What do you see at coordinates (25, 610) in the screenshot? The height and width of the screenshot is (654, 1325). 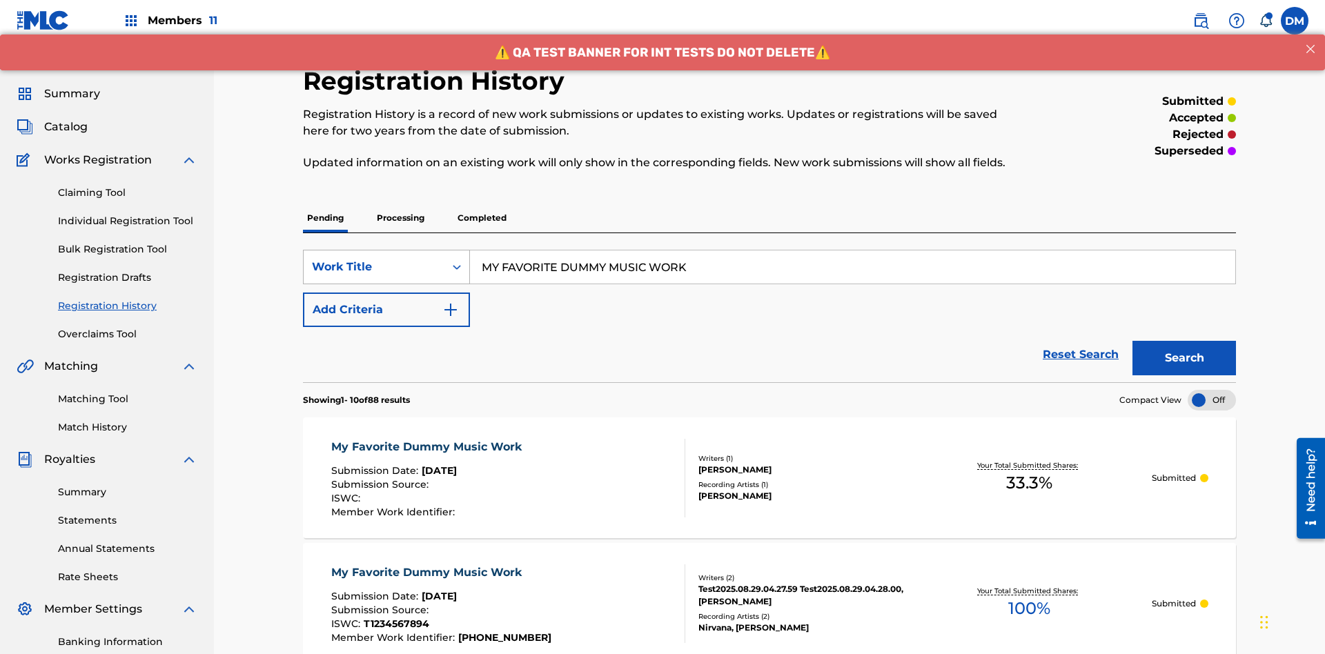 I see `img: Member Settings` at bounding box center [25, 610].